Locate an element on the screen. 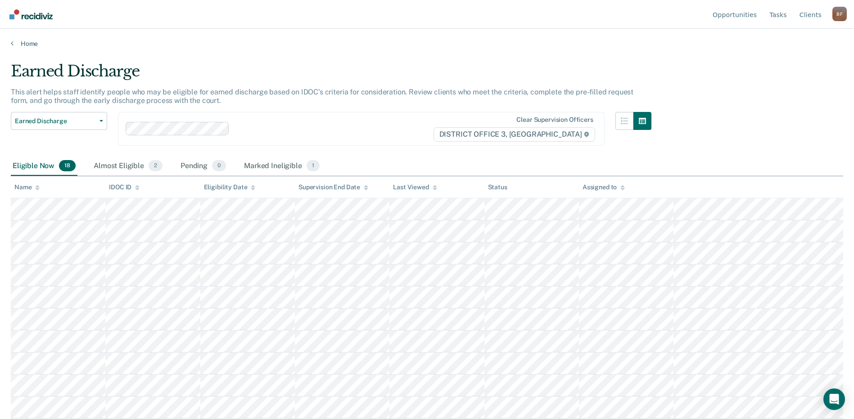  div: Marked Ineligible1 is located at coordinates (282, 167).